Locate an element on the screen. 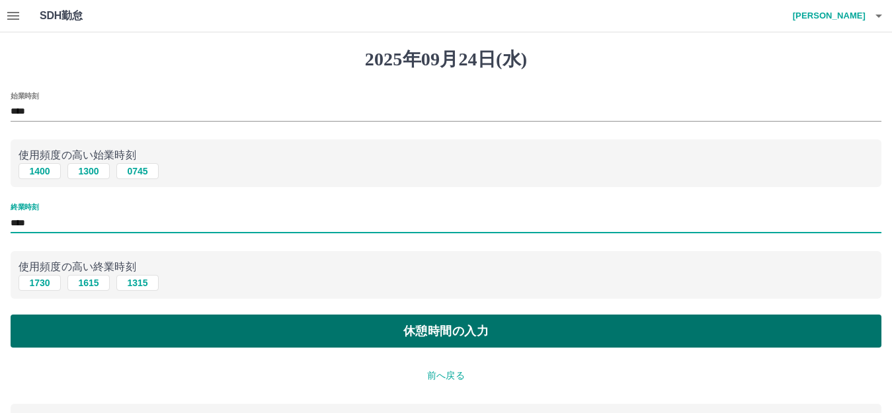 The image size is (892, 413). button: 1730 is located at coordinates (40, 283).